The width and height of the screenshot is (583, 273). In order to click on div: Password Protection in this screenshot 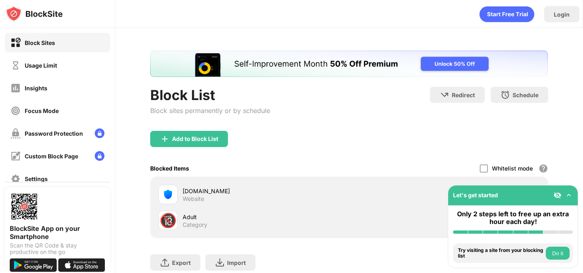, I will do `click(54, 133)`.